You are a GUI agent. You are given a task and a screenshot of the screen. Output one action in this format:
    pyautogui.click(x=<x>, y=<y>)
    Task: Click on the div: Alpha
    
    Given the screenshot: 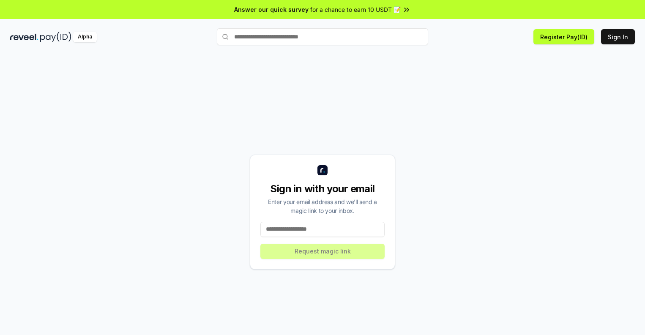 What is the action you would take?
    pyautogui.click(x=85, y=37)
    